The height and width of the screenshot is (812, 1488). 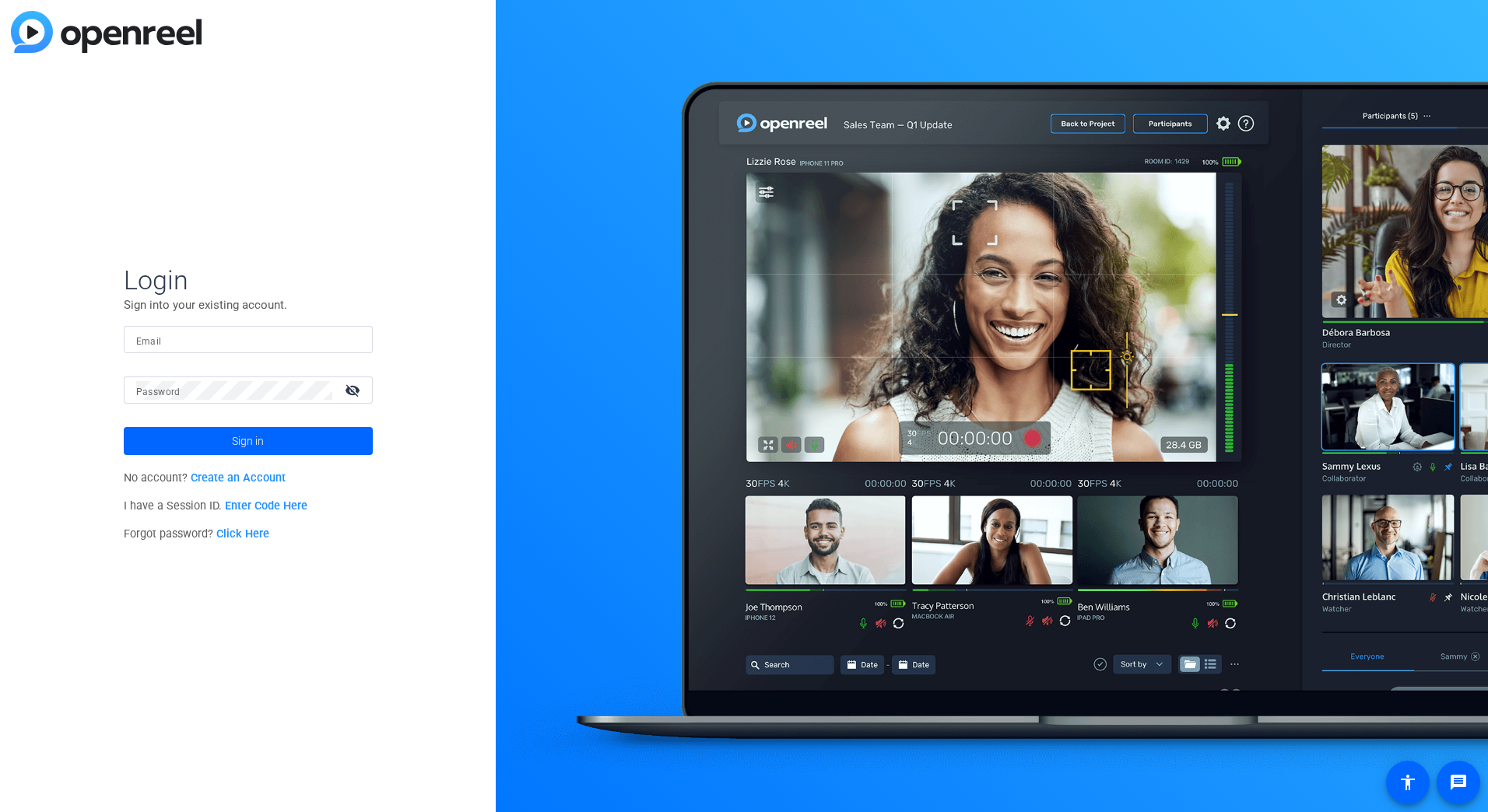 What do you see at coordinates (267, 506) in the screenshot?
I see `a: Enter Code Here` at bounding box center [267, 506].